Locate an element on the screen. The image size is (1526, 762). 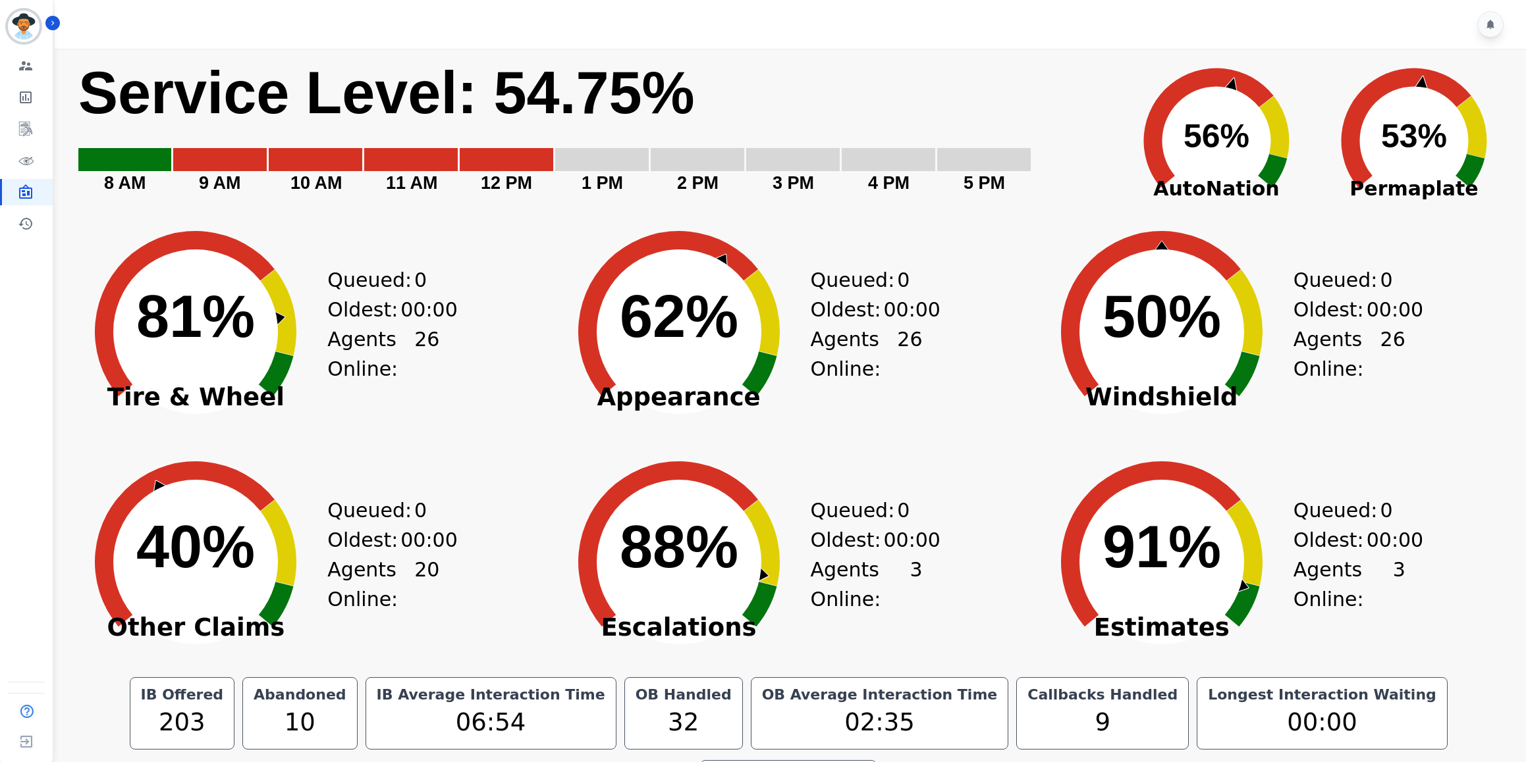
div: 02:35 is located at coordinates (880, 723).